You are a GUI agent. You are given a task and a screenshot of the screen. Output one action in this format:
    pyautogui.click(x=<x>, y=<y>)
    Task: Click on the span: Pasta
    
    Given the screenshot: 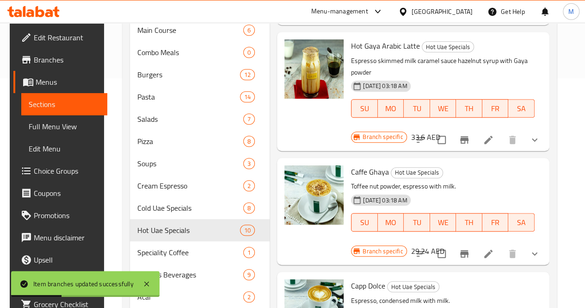 What is the action you would take?
    pyautogui.click(x=189, y=97)
    